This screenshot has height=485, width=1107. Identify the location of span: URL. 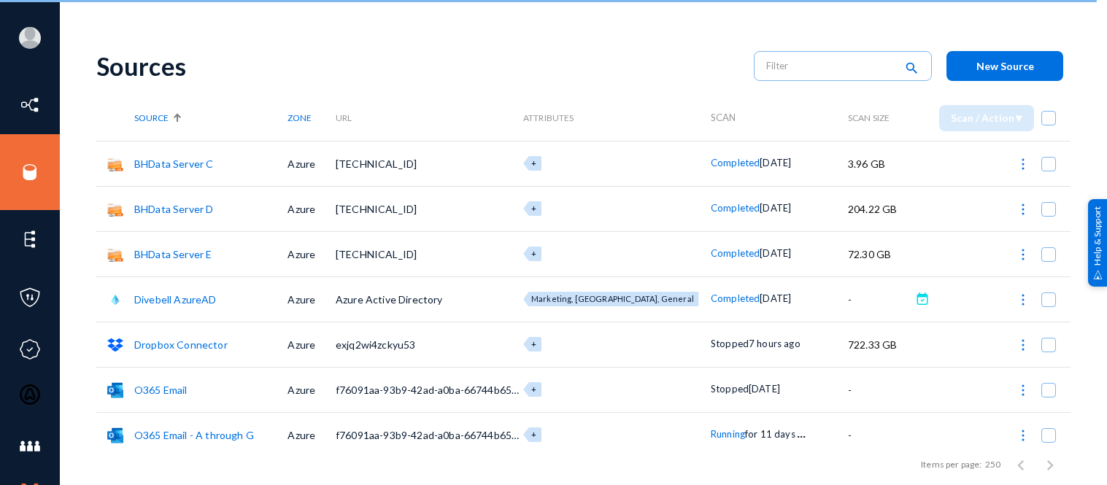
(344, 118).